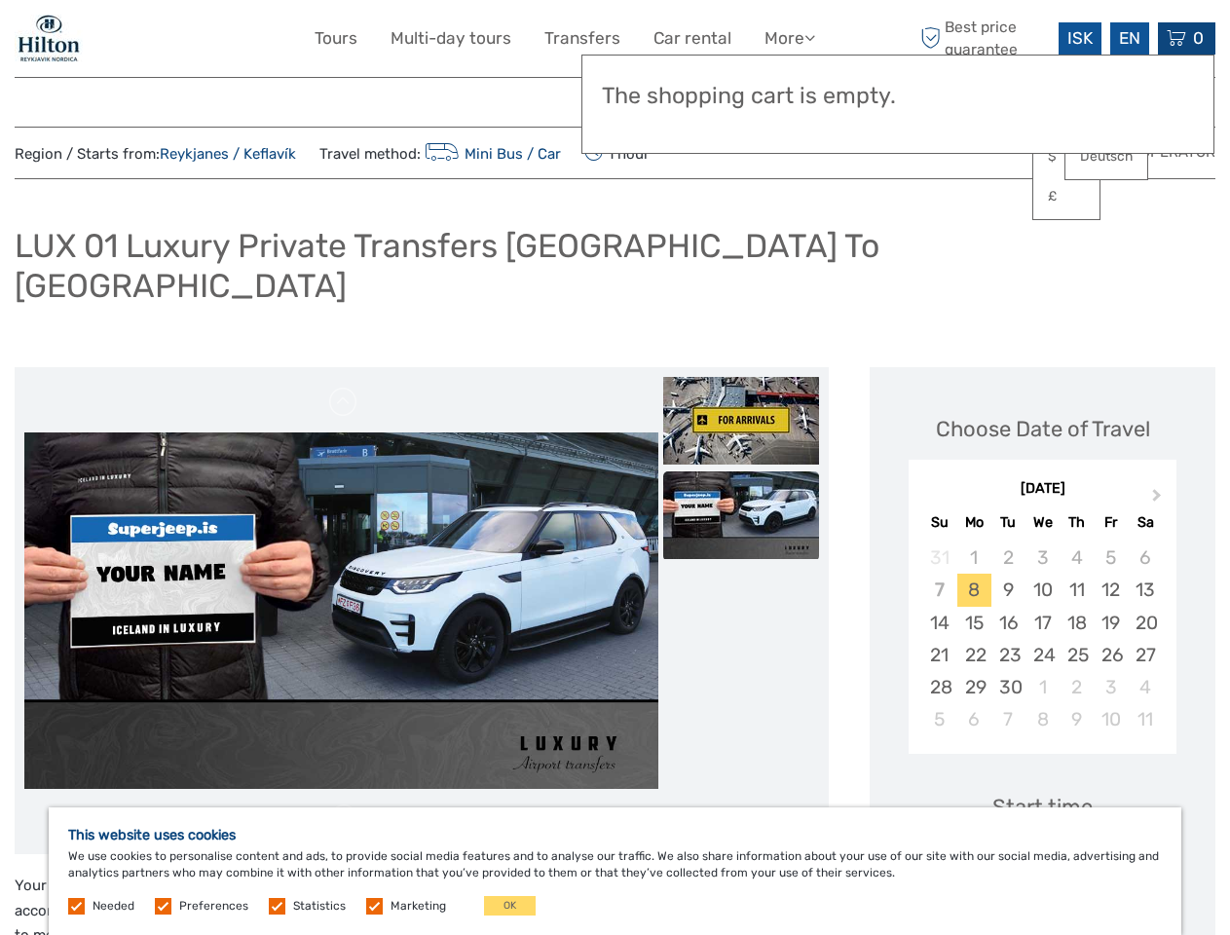 The height and width of the screenshot is (935, 1230). Describe the element at coordinates (451, 38) in the screenshot. I see `a: Multi-day tours` at that location.